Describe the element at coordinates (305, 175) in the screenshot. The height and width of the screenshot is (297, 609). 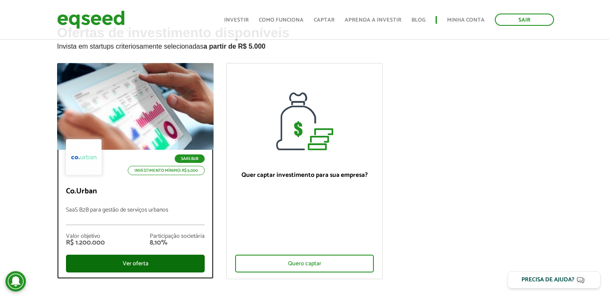
I see `p: Quer captar investimento para sua empresa?` at that location.